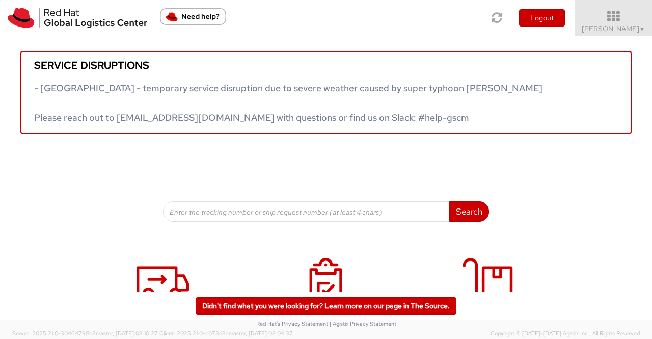  What do you see at coordinates (292, 323) in the screenshot?
I see `a: Red Hat's Privacy Statement` at bounding box center [292, 323].